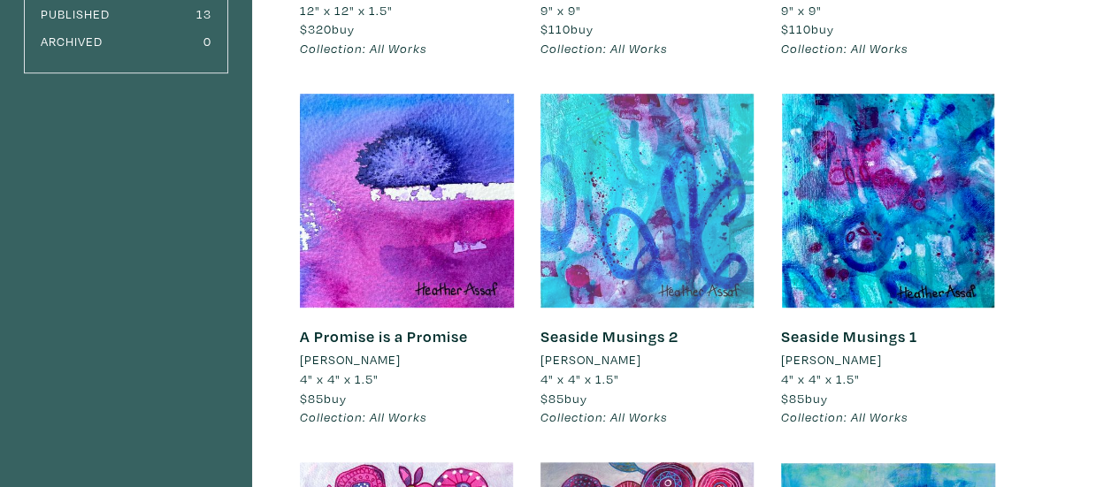  I want to click on span: 12" x 12" x 1.5", so click(346, 10).